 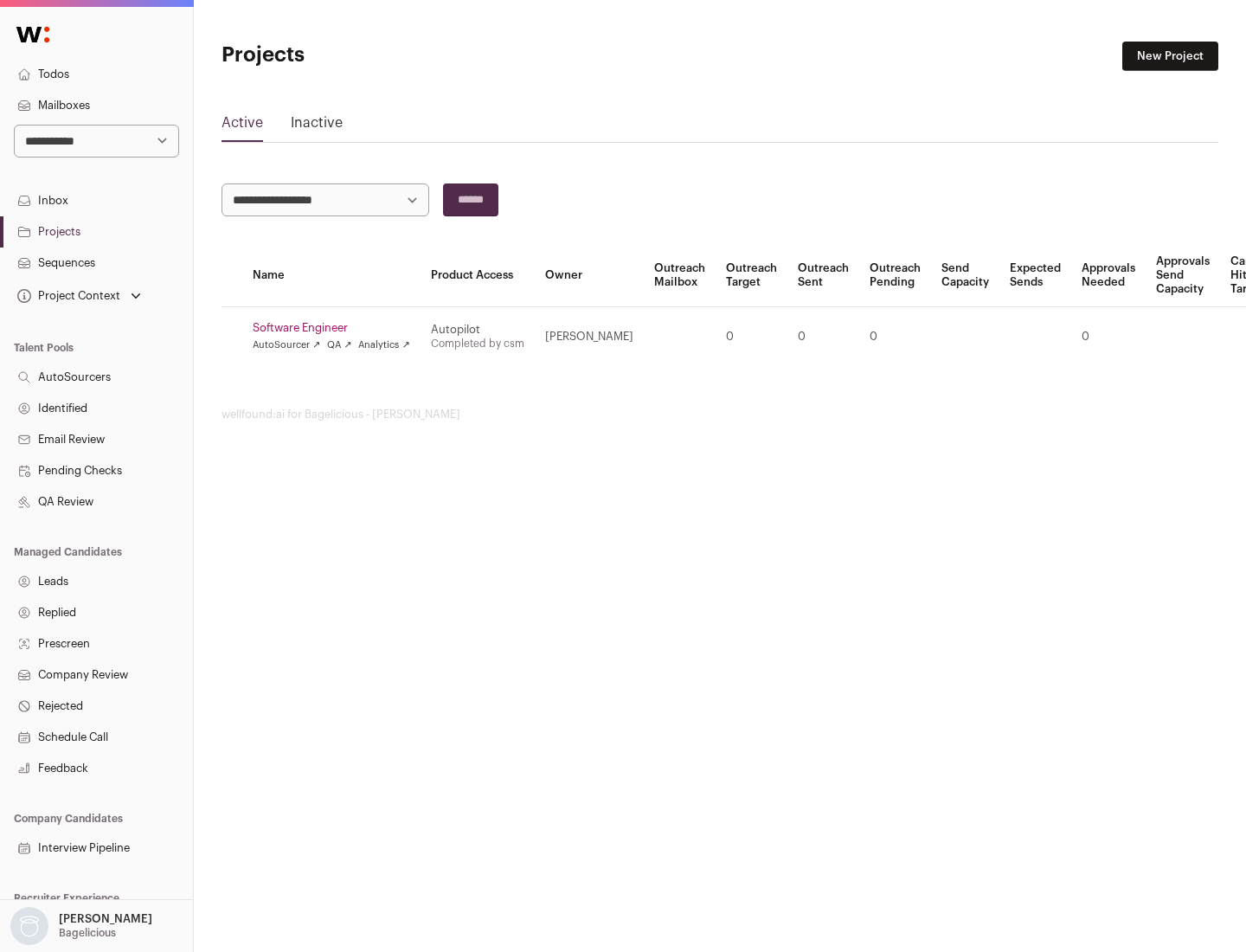 I want to click on th: Approvals Needed, so click(x=1108, y=275).